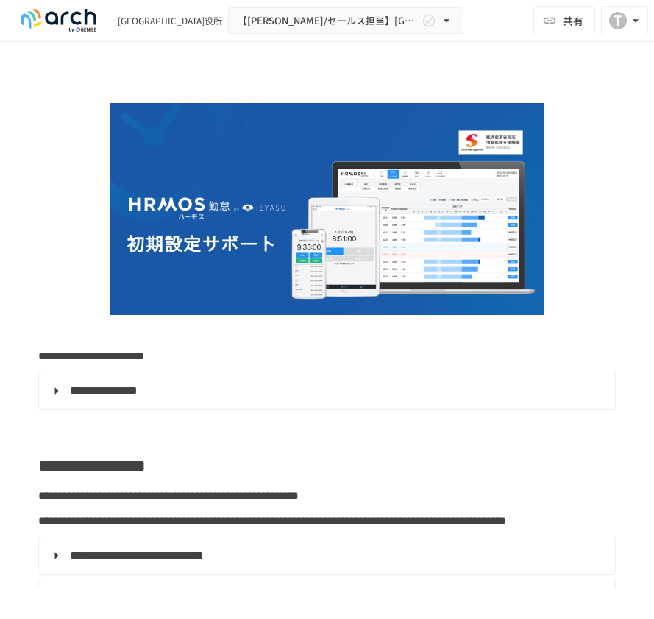  What do you see at coordinates (327, 209) in the screenshot?
I see `img: GdztLVQAPnGLORo409ZpmnRQckwtTrMz8aHIKJZF2AQ` at bounding box center [327, 209].